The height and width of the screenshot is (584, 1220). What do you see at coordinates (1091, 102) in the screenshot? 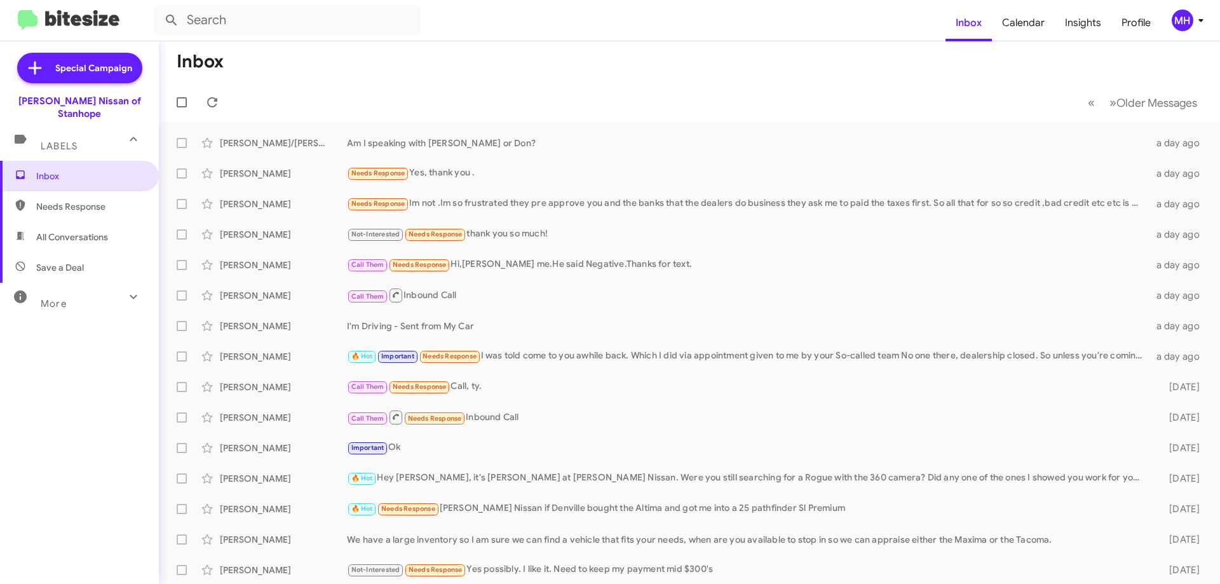
I see `button: Previous` at bounding box center [1091, 102].